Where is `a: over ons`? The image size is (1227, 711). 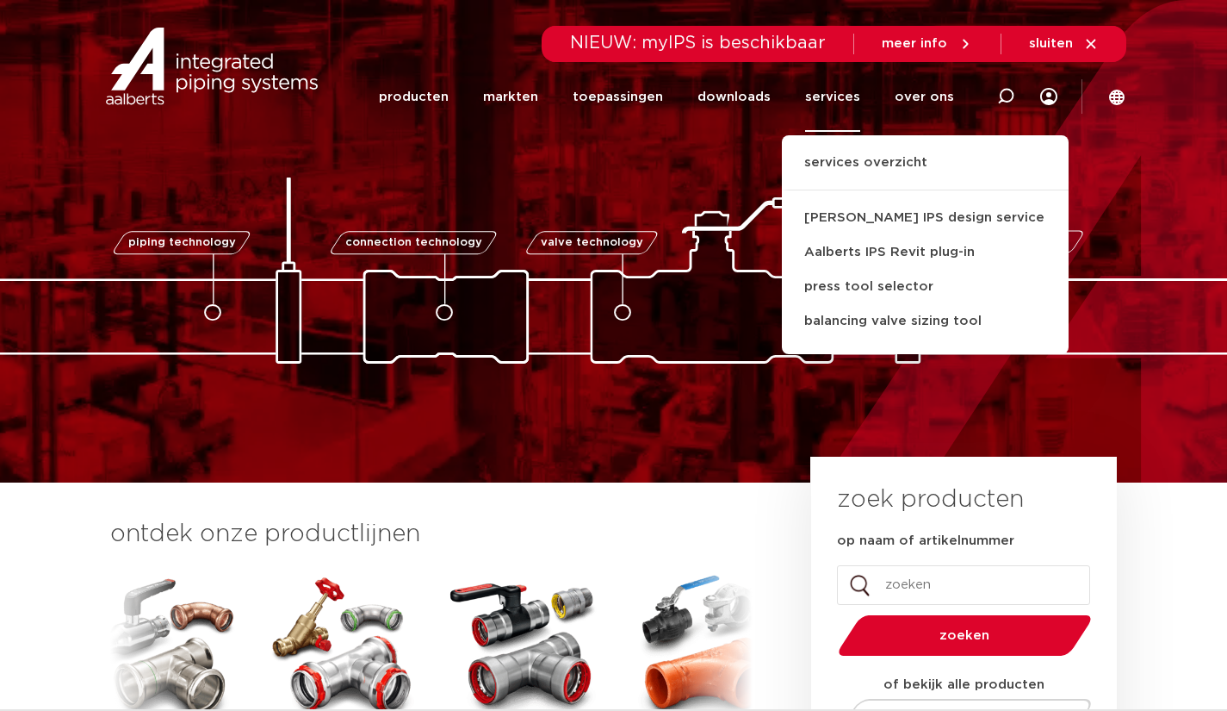 a: over ons is located at coordinates (924, 96).